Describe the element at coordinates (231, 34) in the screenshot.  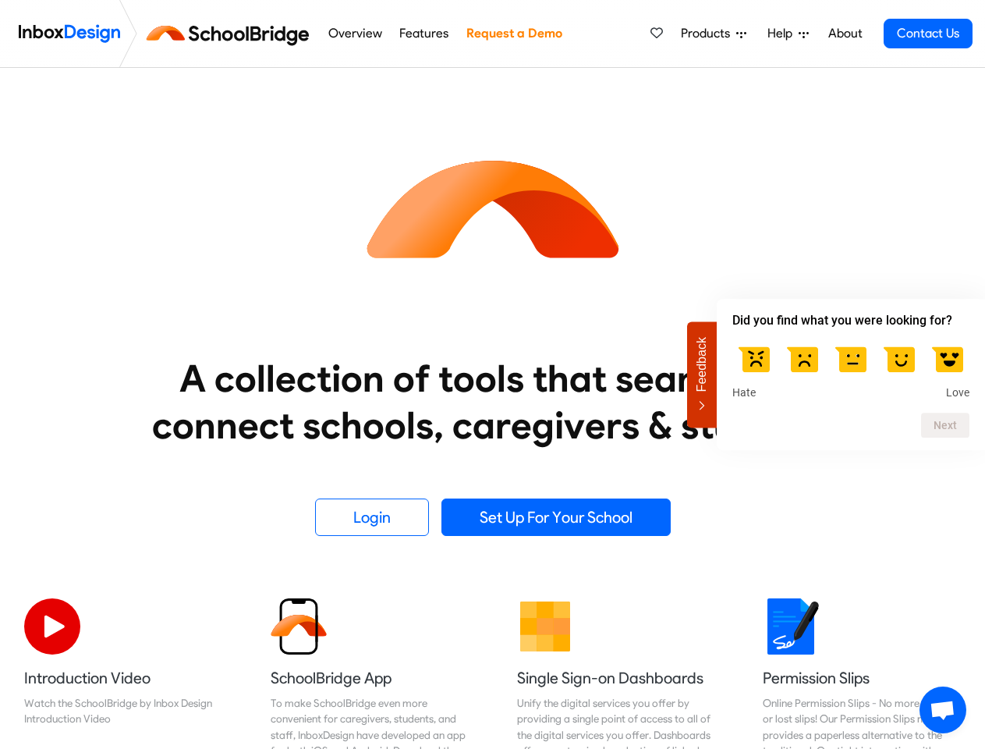
I see `img: schoolbridge logo` at that location.